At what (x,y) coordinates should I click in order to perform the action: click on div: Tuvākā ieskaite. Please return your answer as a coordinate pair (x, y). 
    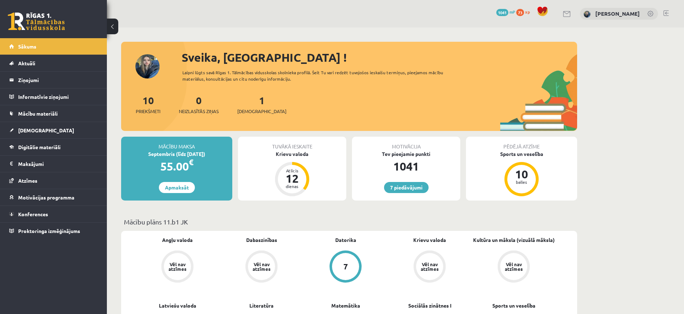
    Looking at the image, I should click on (292, 143).